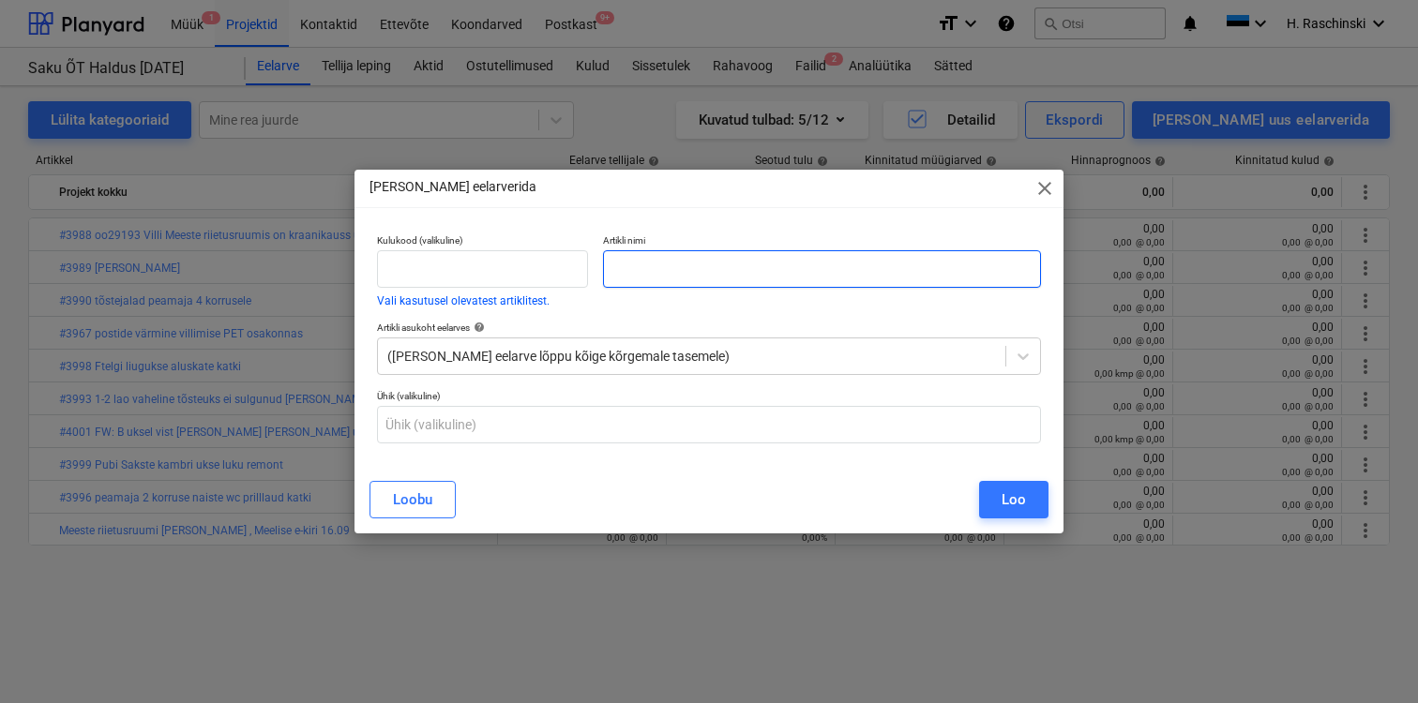  I want to click on div: Loobu, so click(413, 500).